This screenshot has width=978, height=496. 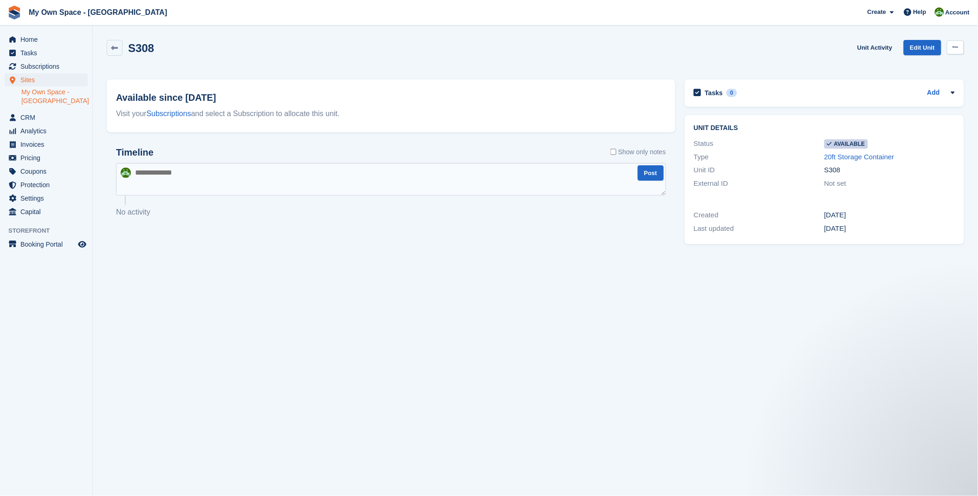 I want to click on span: Available, so click(x=847, y=144).